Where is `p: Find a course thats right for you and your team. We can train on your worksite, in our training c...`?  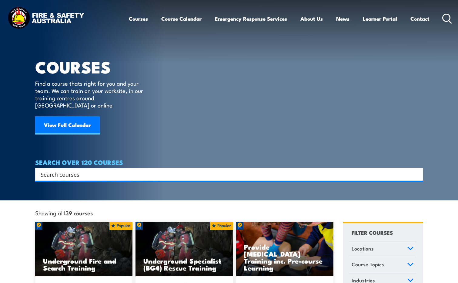 p: Find a course thats right for you and your team. We can train on your worksite, in our training c... is located at coordinates (90, 94).